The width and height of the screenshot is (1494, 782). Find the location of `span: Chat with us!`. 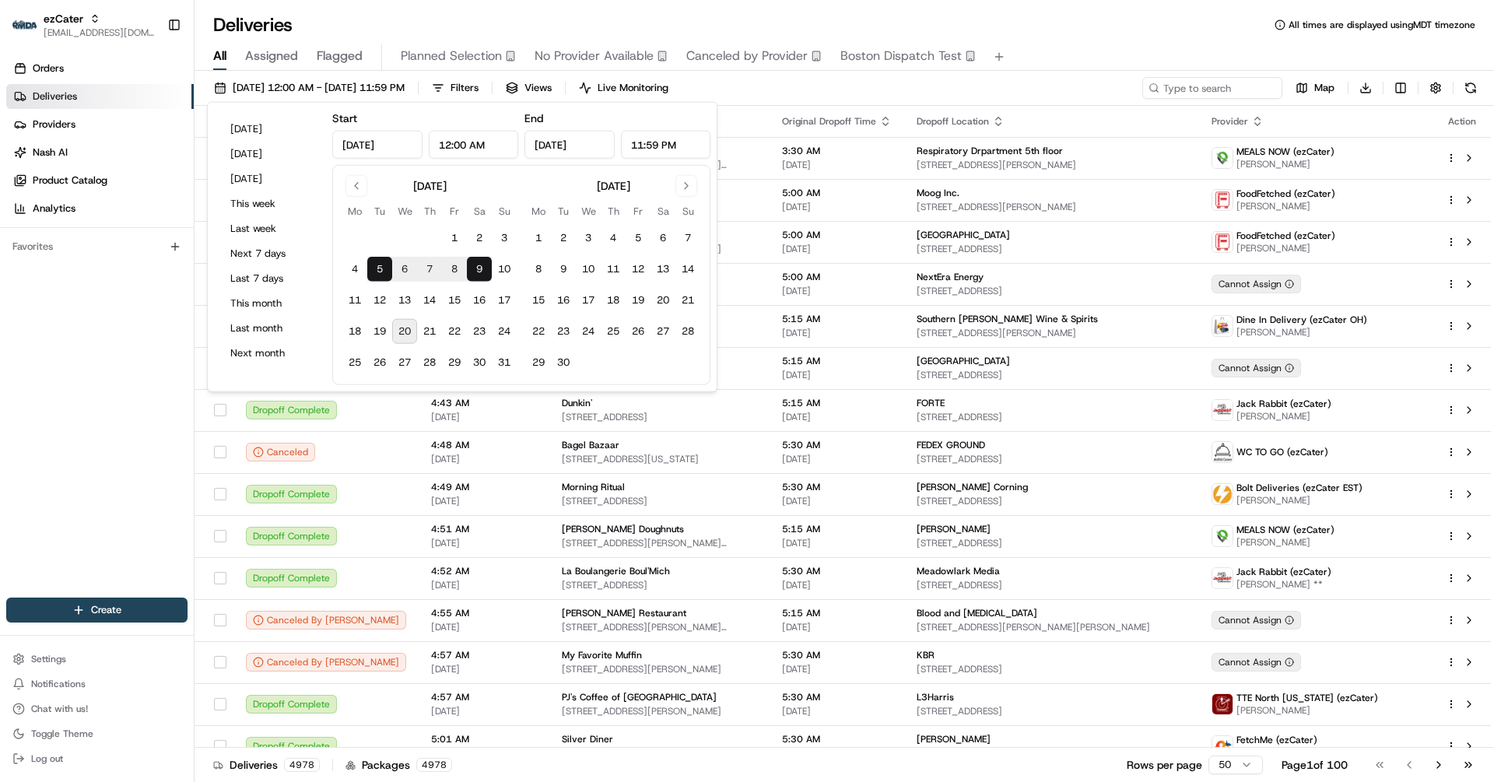

span: Chat with us! is located at coordinates (59, 709).